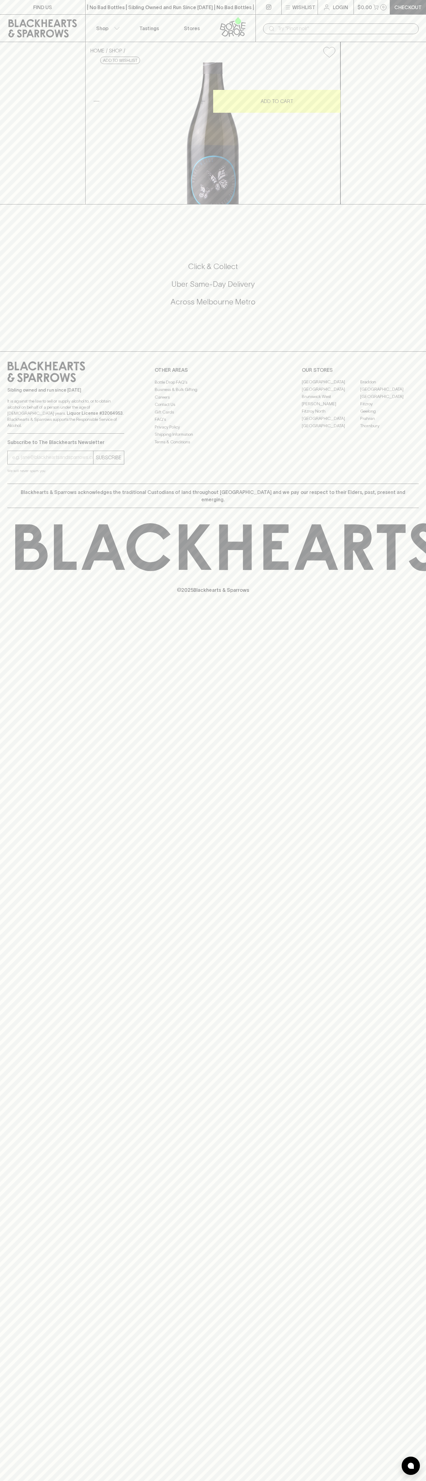  Describe the element at coordinates (213, 284) in the screenshot. I see `h5: Uber Same-Day Delivery` at that location.